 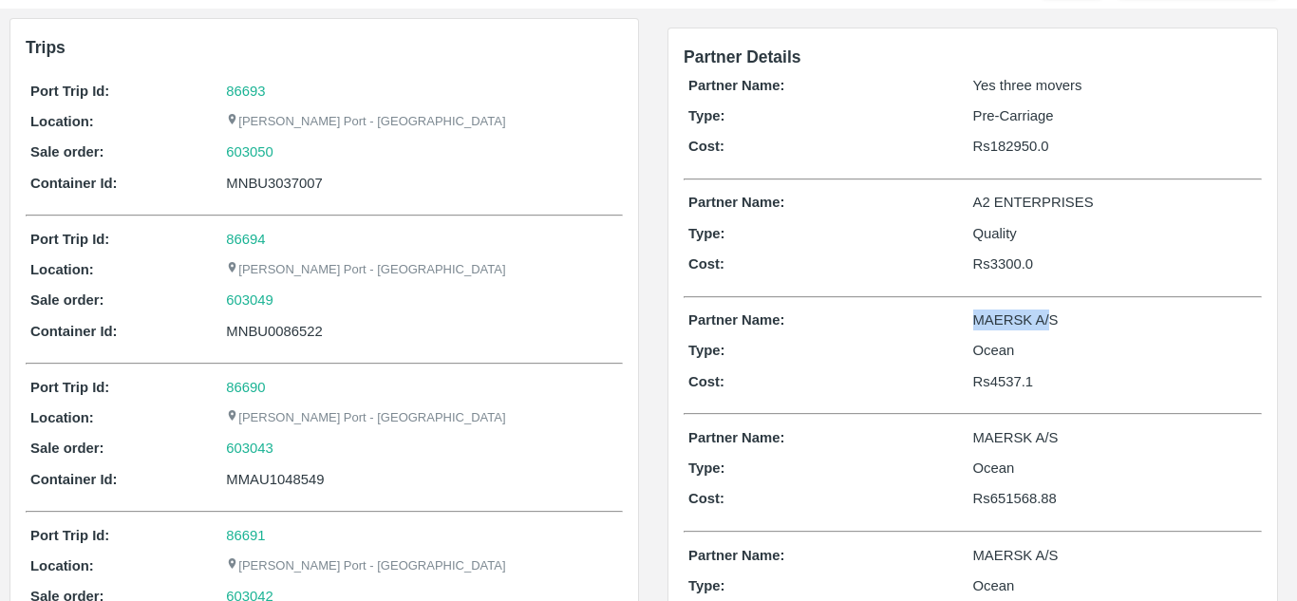 I want to click on p: Rs 651568.88, so click(x=1115, y=498).